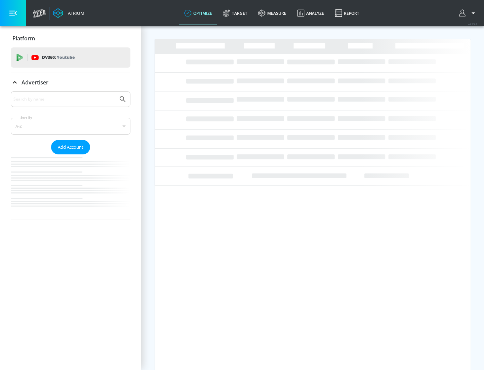  What do you see at coordinates (66, 57) in the screenshot?
I see `p: Youtube` at bounding box center [66, 57].